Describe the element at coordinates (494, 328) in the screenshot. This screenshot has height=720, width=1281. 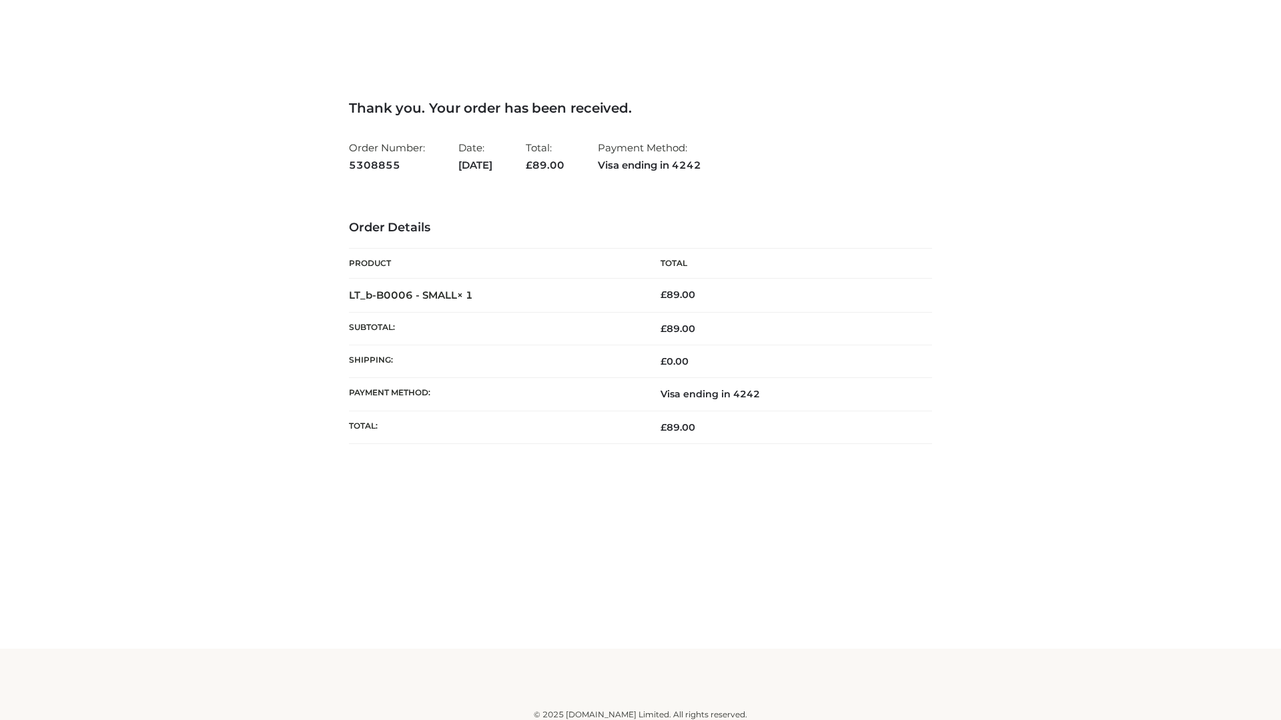
I see `th: Subtotal:` at that location.